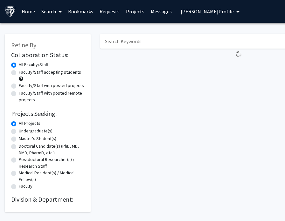  I want to click on label: All Projects, so click(30, 123).